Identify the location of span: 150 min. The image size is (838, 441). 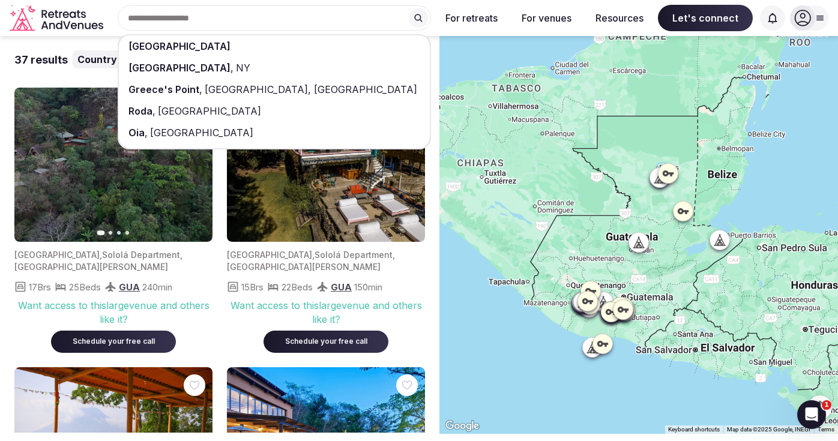
(368, 287).